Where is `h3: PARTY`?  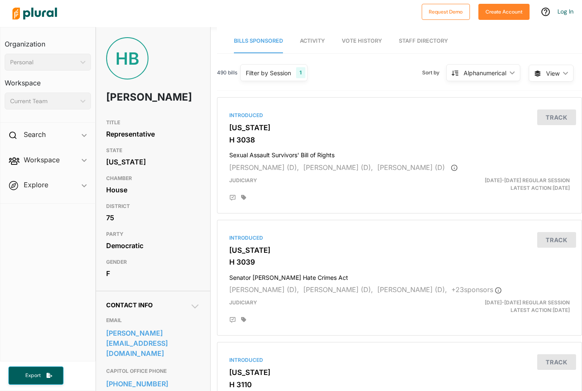 h3: PARTY is located at coordinates (153, 234).